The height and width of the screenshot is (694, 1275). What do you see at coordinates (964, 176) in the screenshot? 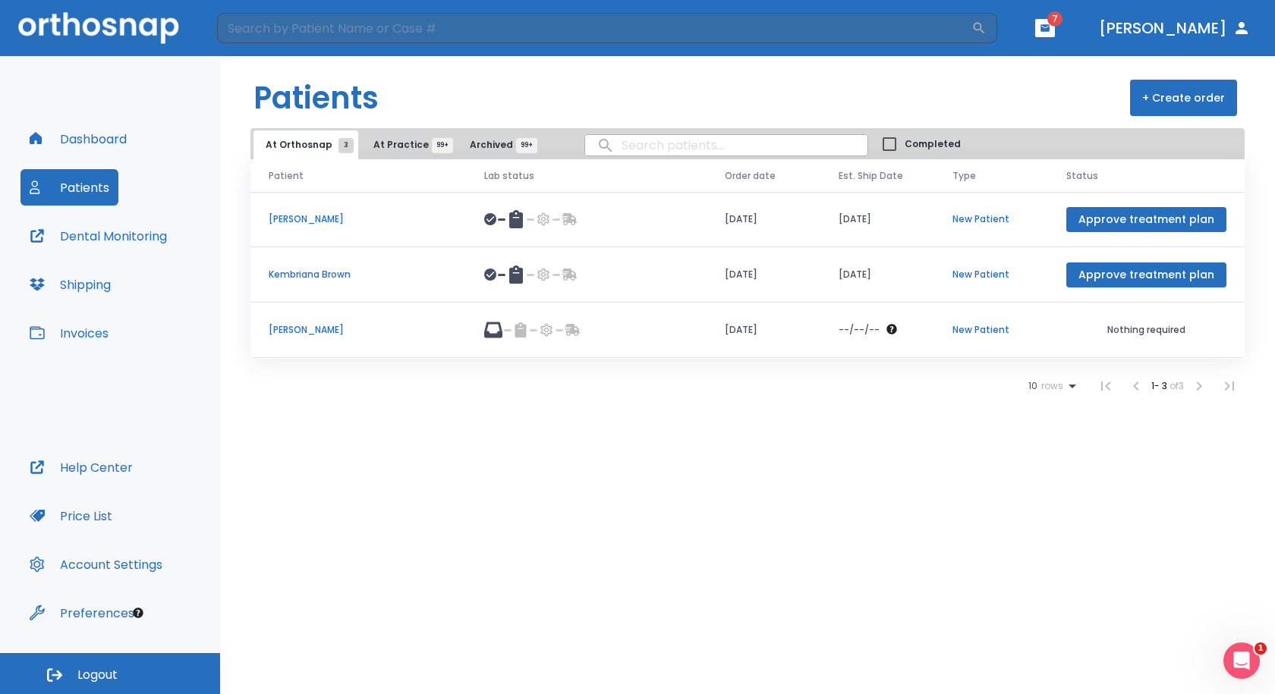
I see `span: Type` at bounding box center [964, 176].